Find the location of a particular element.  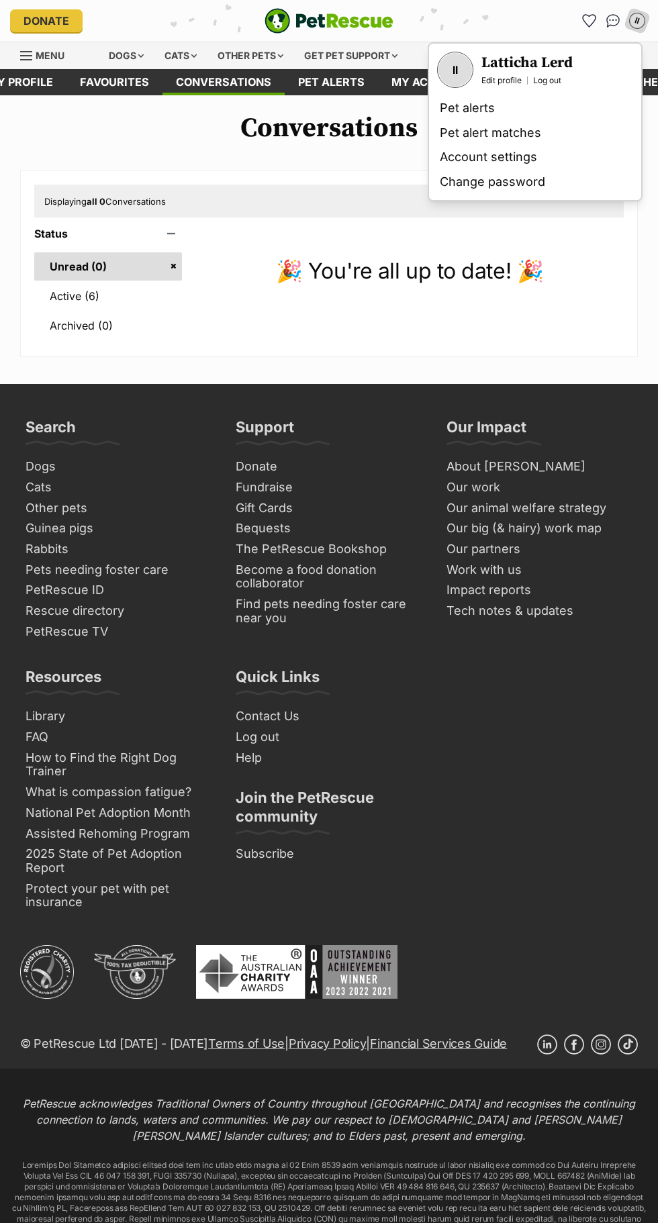

a: Cats is located at coordinates (118, 487).